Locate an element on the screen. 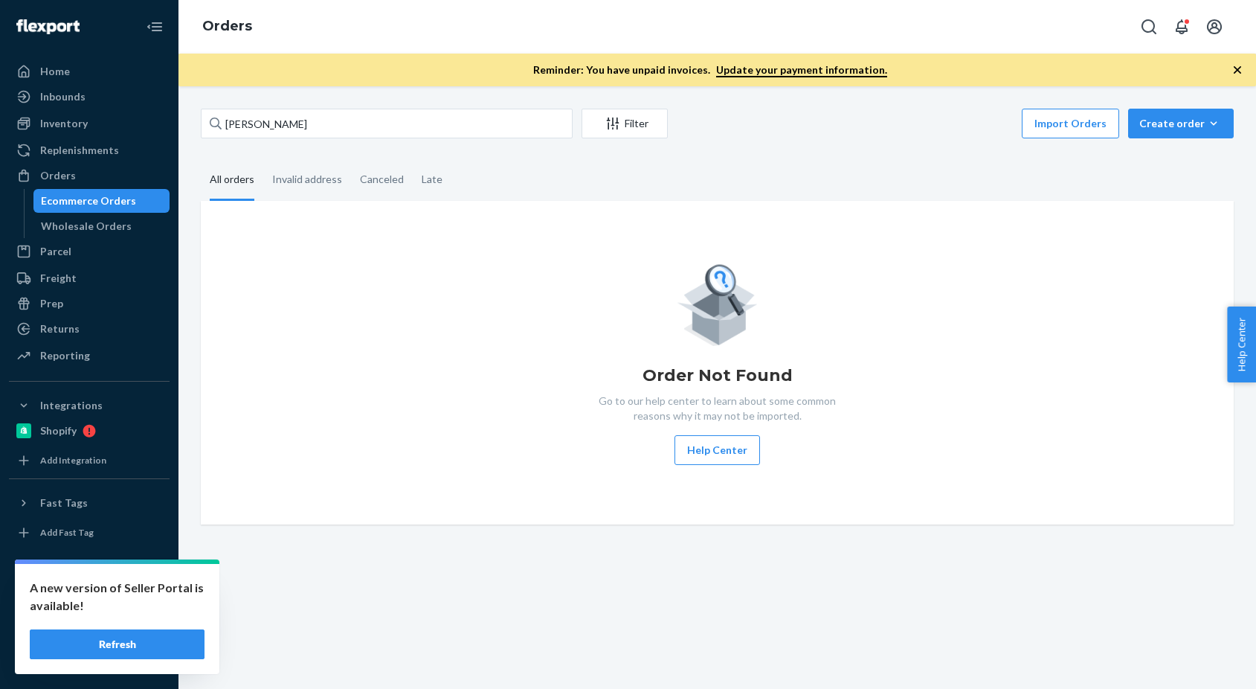 This screenshot has width=1256, height=689. a: Home is located at coordinates (89, 71).